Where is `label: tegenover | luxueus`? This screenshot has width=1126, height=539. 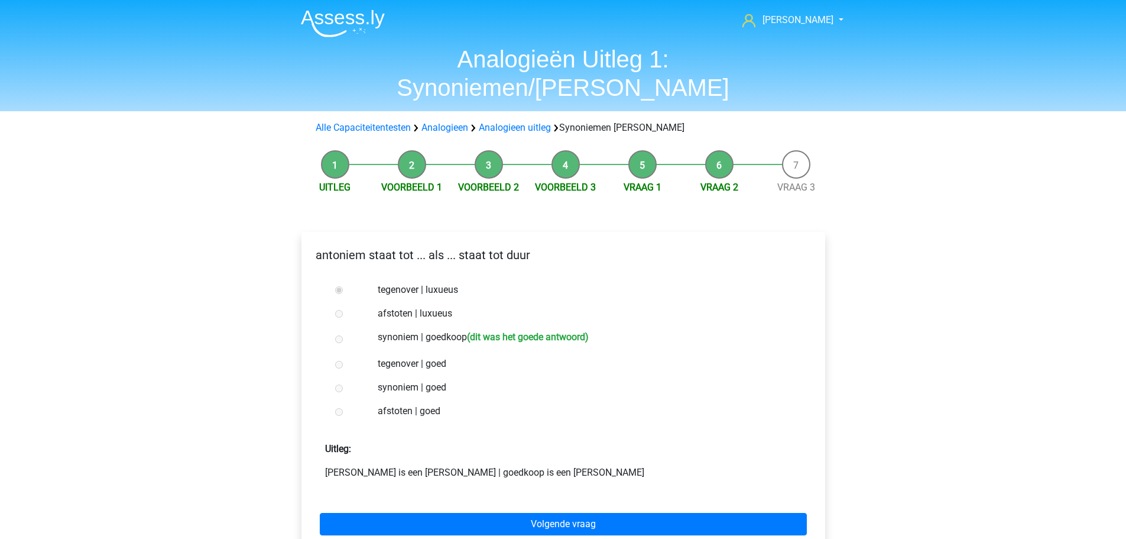 label: tegenover | luxueus is located at coordinates (582, 290).